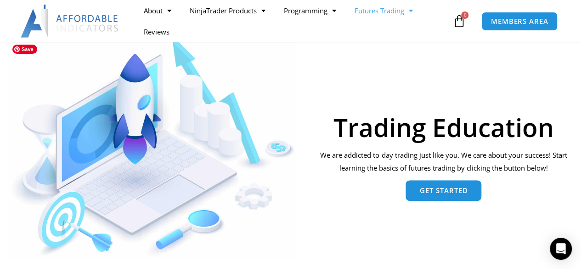 This screenshot has height=269, width=581. Describe the element at coordinates (444, 190) in the screenshot. I see `span: Get Started` at that location.